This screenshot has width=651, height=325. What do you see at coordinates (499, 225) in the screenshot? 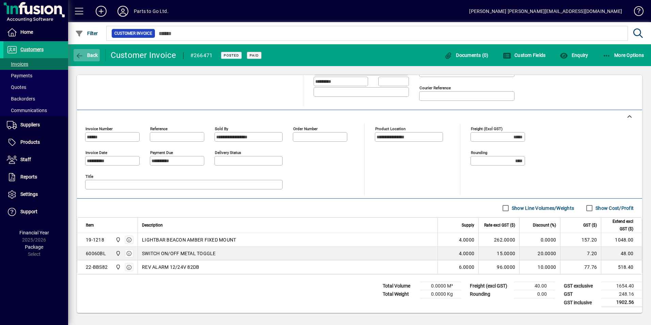
I see `span: Rate excl GST ($)` at bounding box center [499, 225].